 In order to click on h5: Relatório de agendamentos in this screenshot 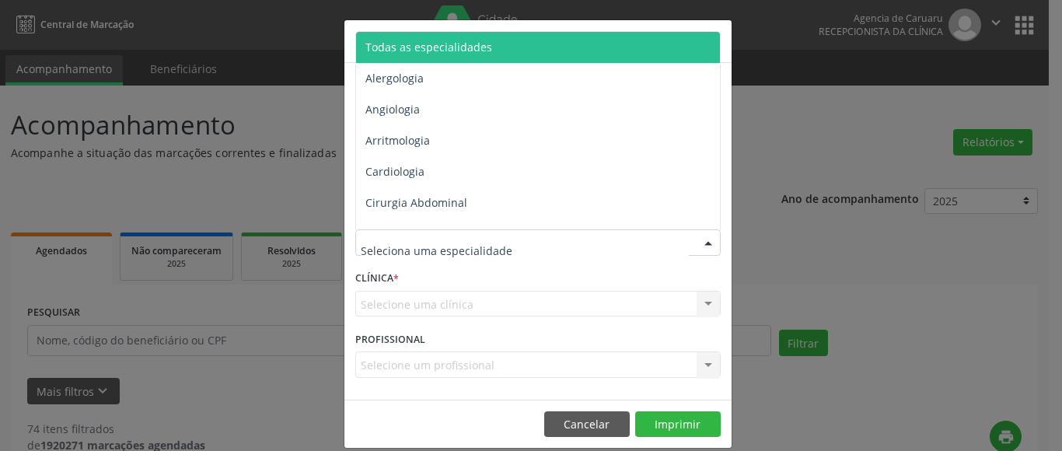, I will do `click(444, 41)`.